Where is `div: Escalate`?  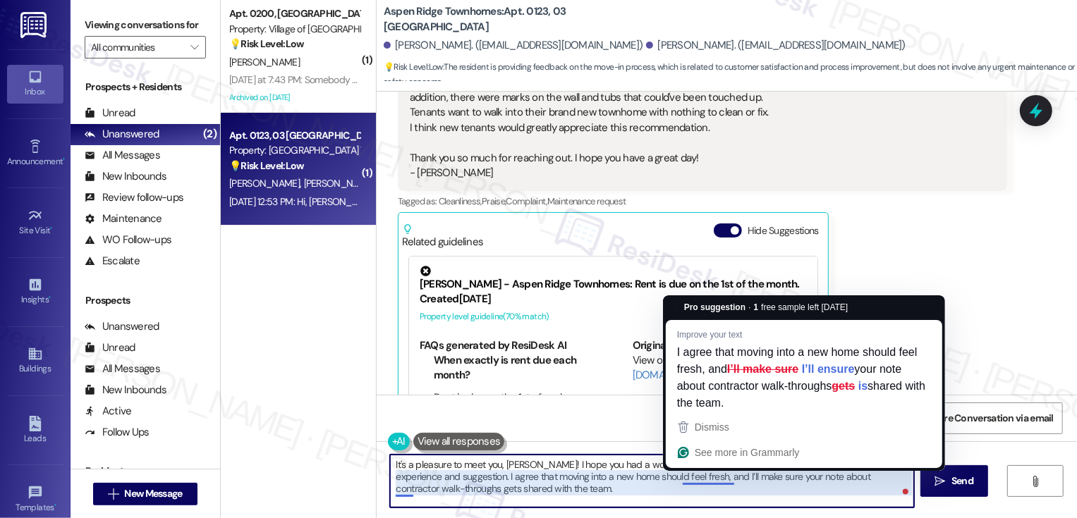 div: Escalate is located at coordinates (112, 261).